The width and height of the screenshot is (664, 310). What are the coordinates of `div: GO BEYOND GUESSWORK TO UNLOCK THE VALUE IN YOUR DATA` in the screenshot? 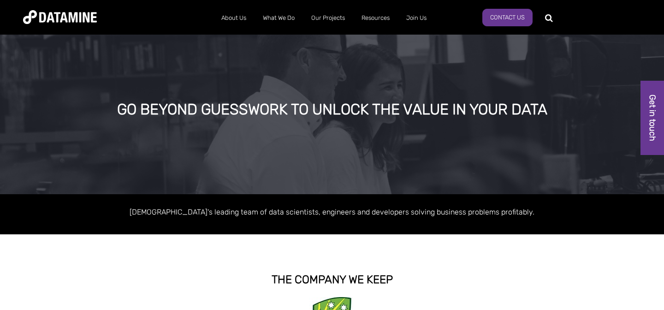 It's located at (332, 110).